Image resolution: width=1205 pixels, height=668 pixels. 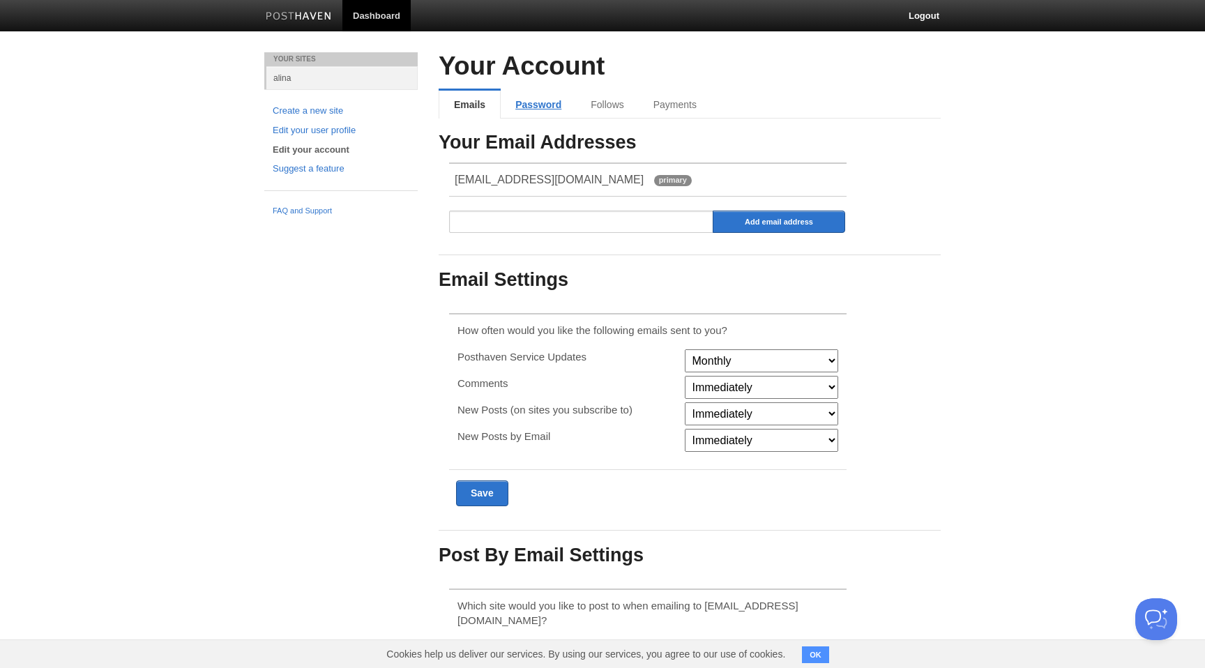 What do you see at coordinates (341, 211) in the screenshot?
I see `a: FAQ and Support` at bounding box center [341, 211].